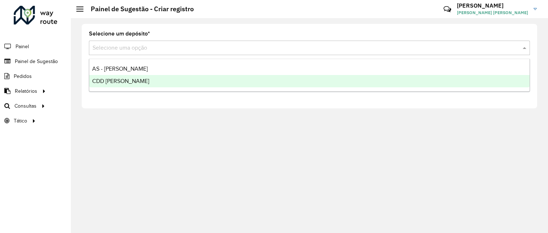  I want to click on span: Painel de Sugestão, so click(36, 61).